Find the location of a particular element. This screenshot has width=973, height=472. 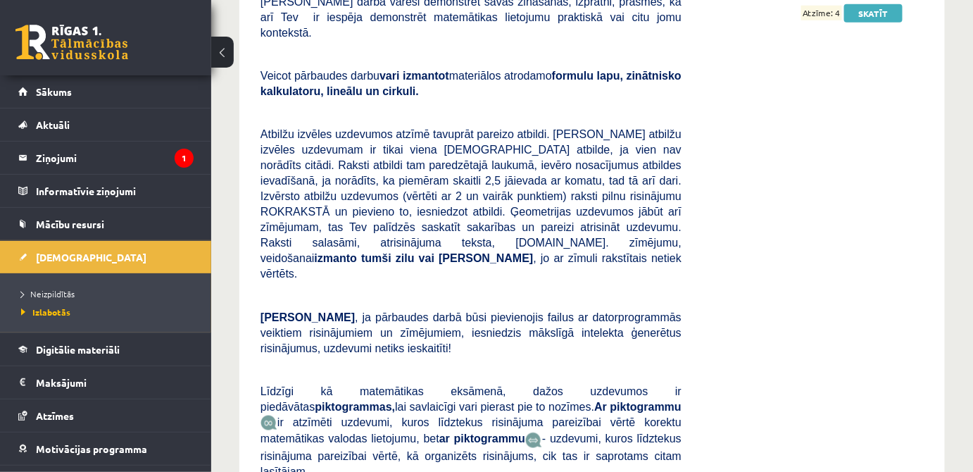

legend: Maksājumi is located at coordinates (115, 382).